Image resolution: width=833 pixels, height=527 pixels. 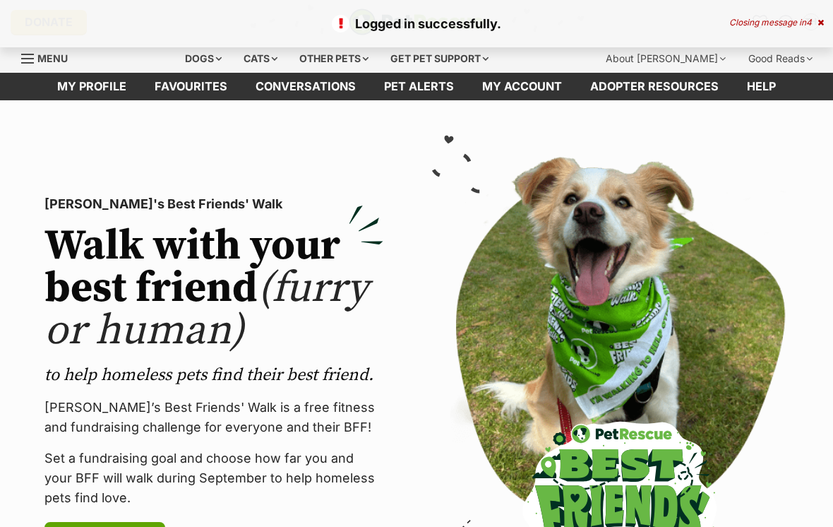 What do you see at coordinates (49, 57) in the screenshot?
I see `a: Menu` at bounding box center [49, 57].